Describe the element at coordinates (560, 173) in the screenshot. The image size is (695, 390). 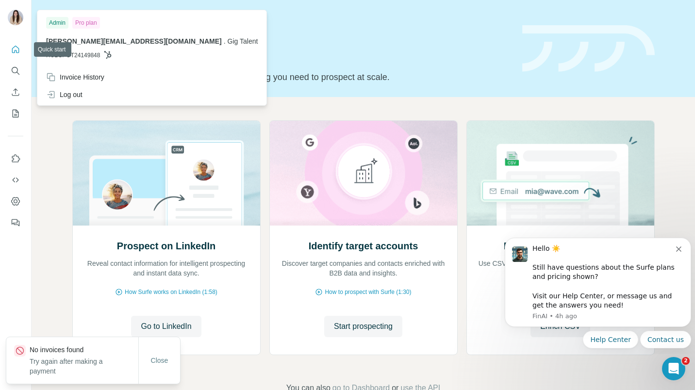
I see `img: Enrich your contact lists` at that location.